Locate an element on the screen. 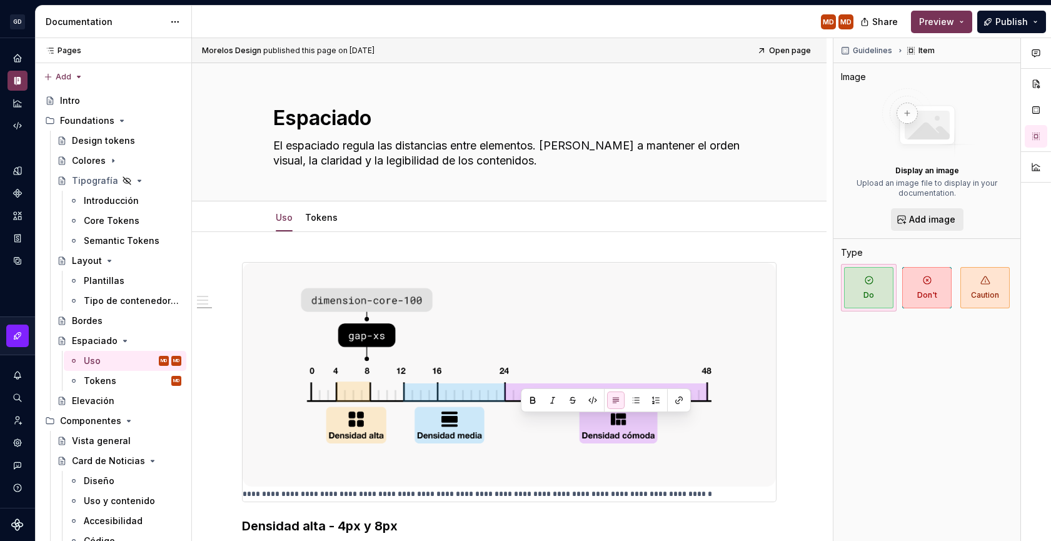 The width and height of the screenshot is (1051, 541). div: Uso is located at coordinates (92, 361).